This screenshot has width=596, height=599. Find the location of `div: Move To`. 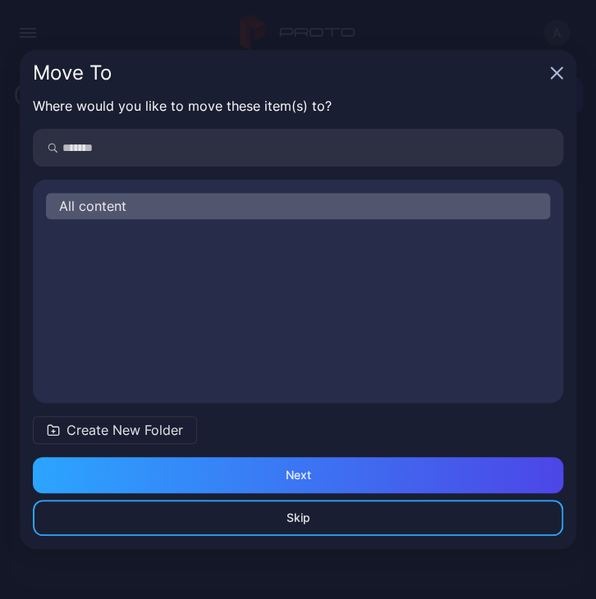

div: Move To is located at coordinates (288, 73).